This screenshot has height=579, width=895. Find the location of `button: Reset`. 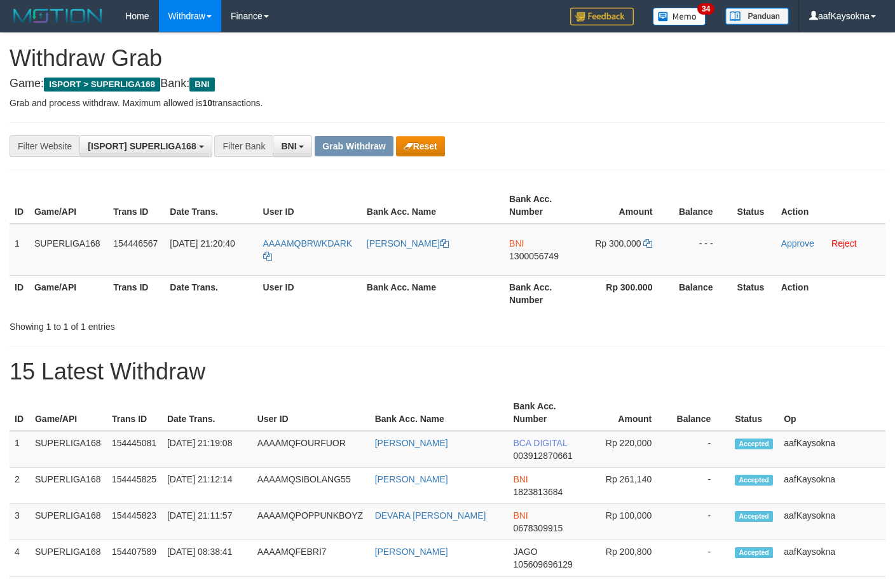

button: Reset is located at coordinates (420, 146).